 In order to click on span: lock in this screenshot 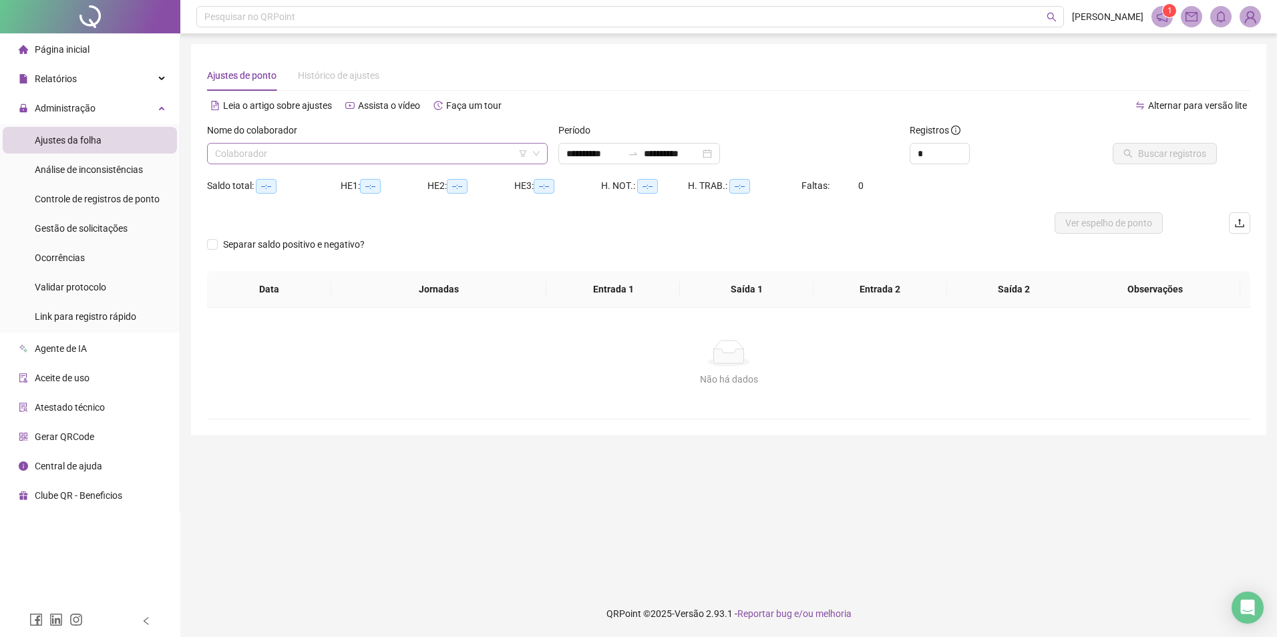, I will do `click(23, 108)`.